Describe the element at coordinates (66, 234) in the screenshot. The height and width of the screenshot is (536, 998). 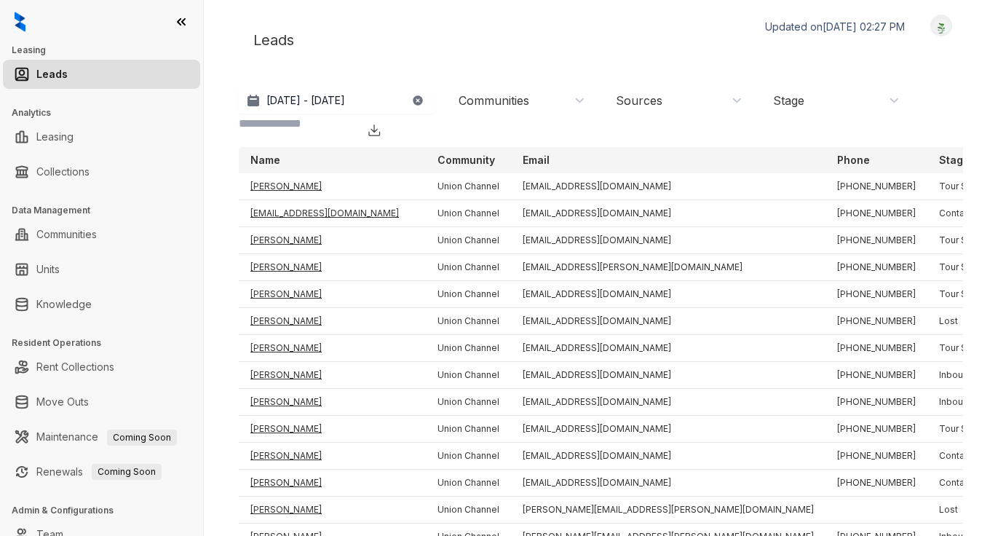
I see `a: Communities` at that location.